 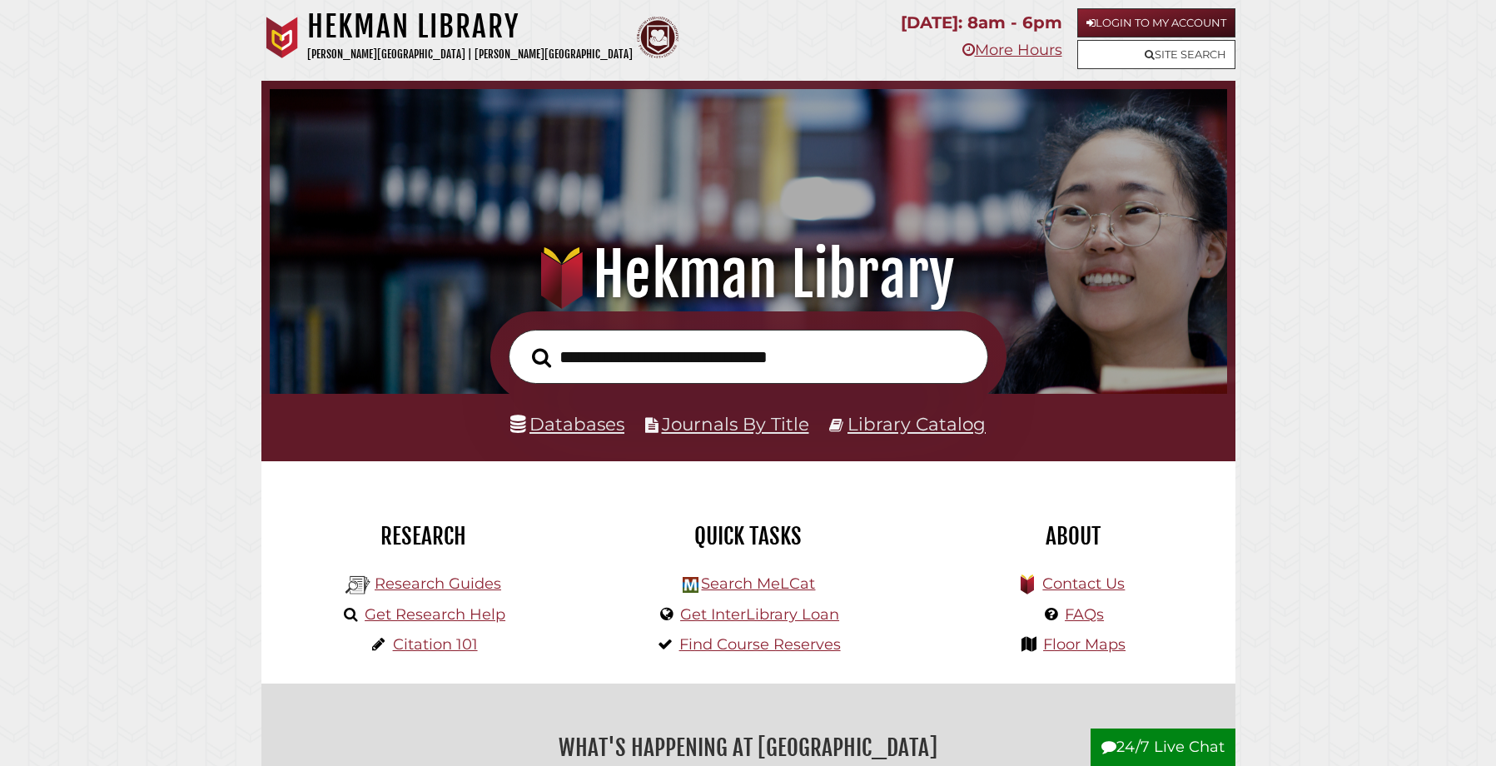 I want to click on a: Login to My Account, so click(x=1157, y=22).